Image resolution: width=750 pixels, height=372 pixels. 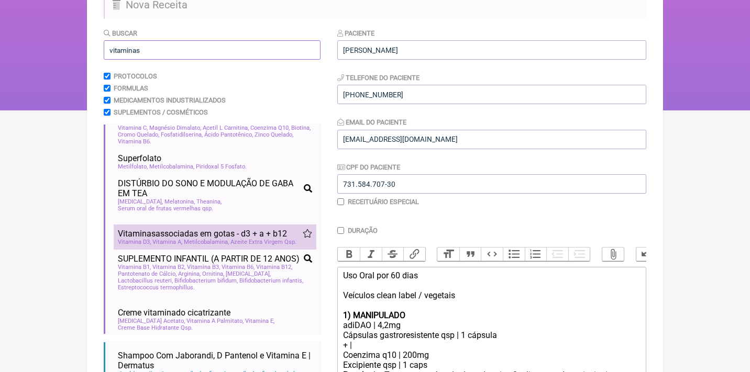 What do you see at coordinates (260, 321) in the screenshot?
I see `span: Vitamina E` at bounding box center [260, 321].